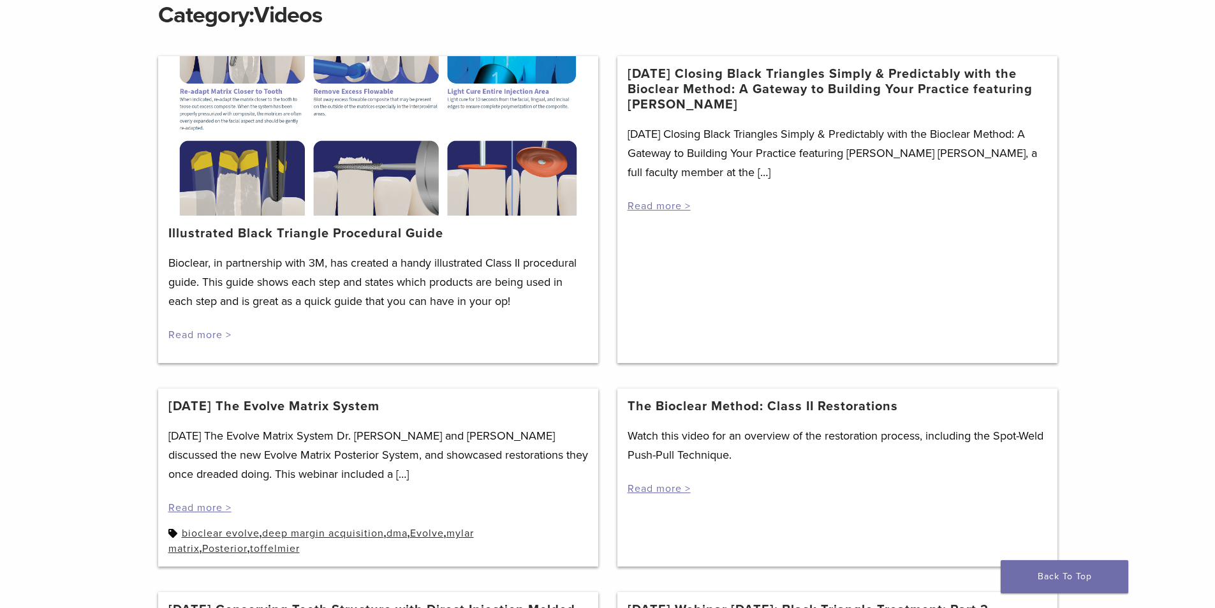 The height and width of the screenshot is (608, 1215). I want to click on a: Illustrated Black Triangle Procedural Guide, so click(305, 233).